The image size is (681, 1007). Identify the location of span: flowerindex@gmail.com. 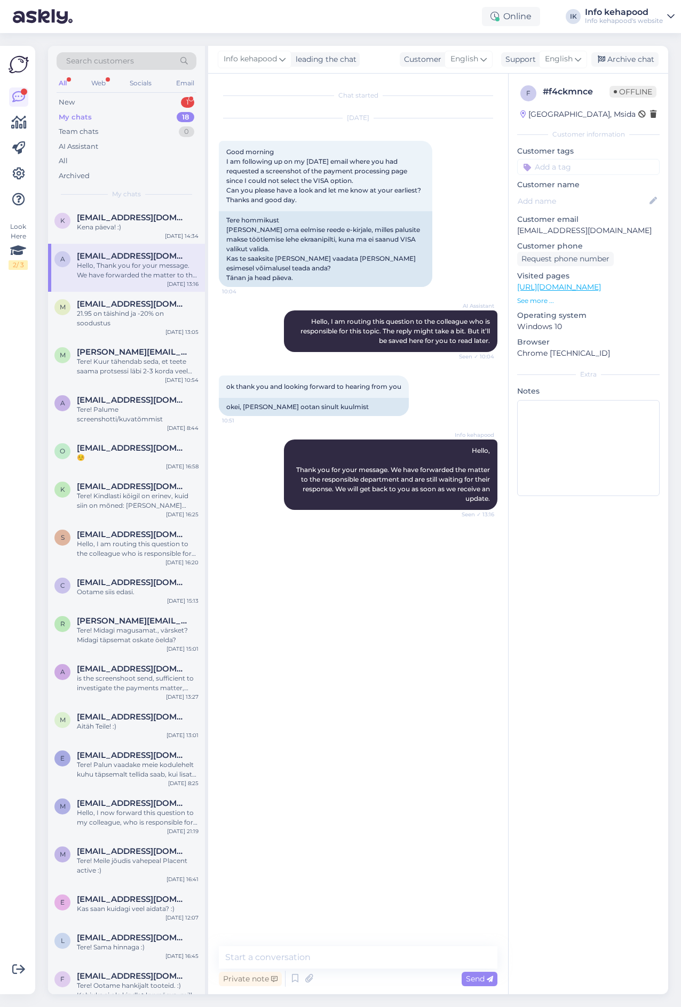
(132, 976).